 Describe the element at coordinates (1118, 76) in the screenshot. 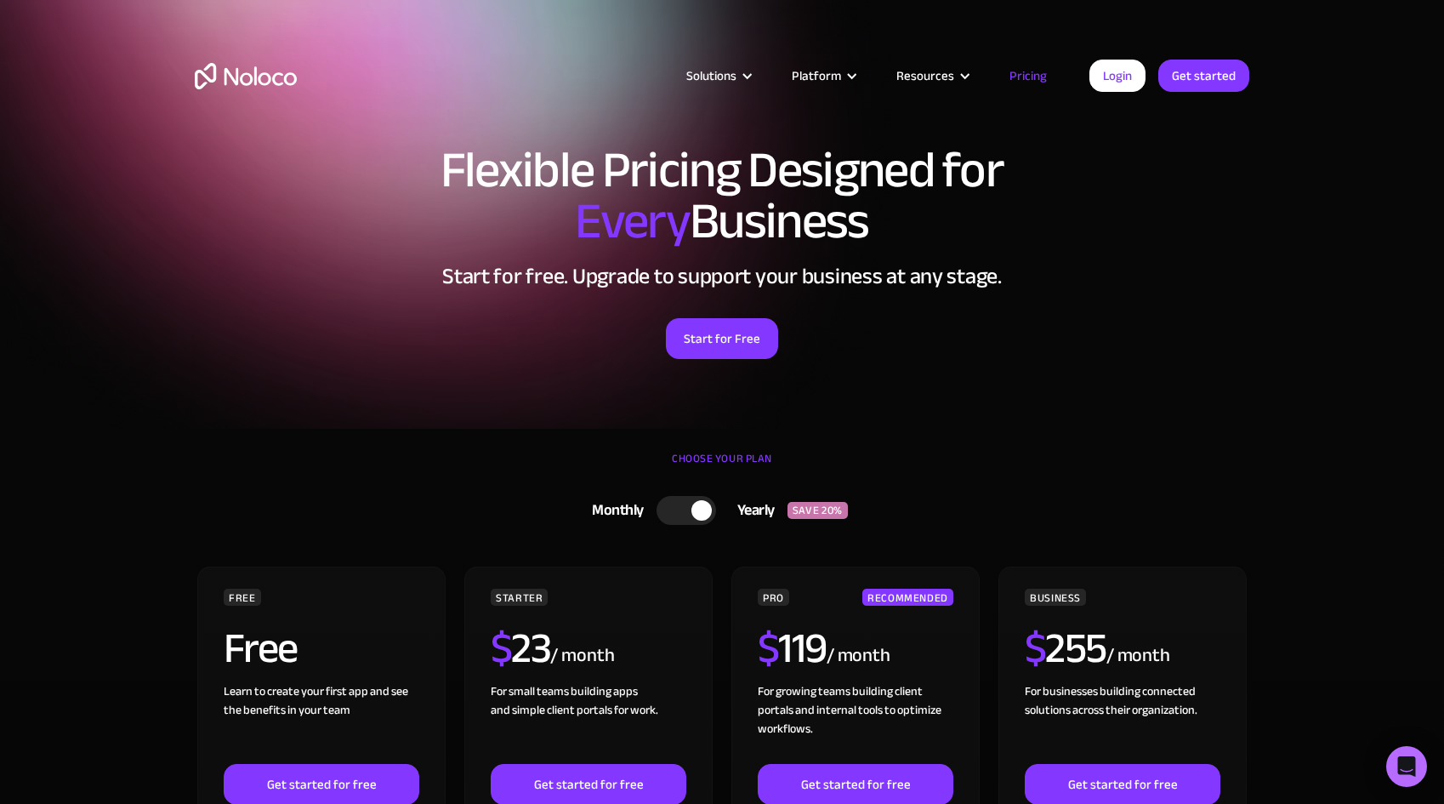

I see `a: Login` at that location.